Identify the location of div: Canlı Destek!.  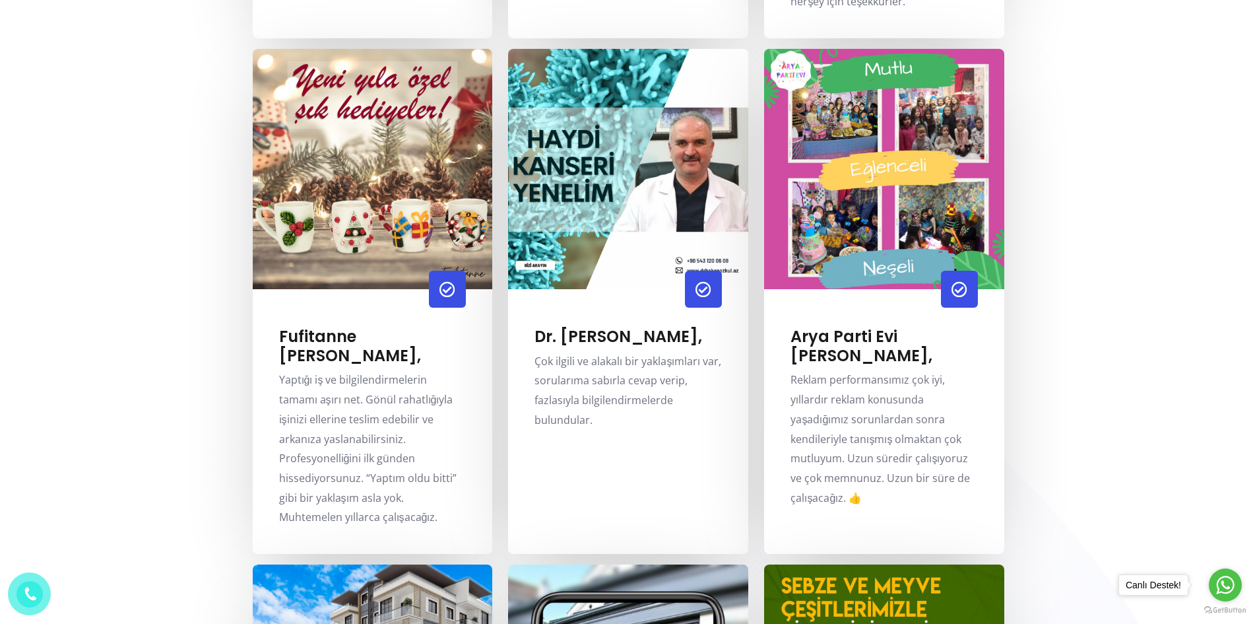
(1154, 585).